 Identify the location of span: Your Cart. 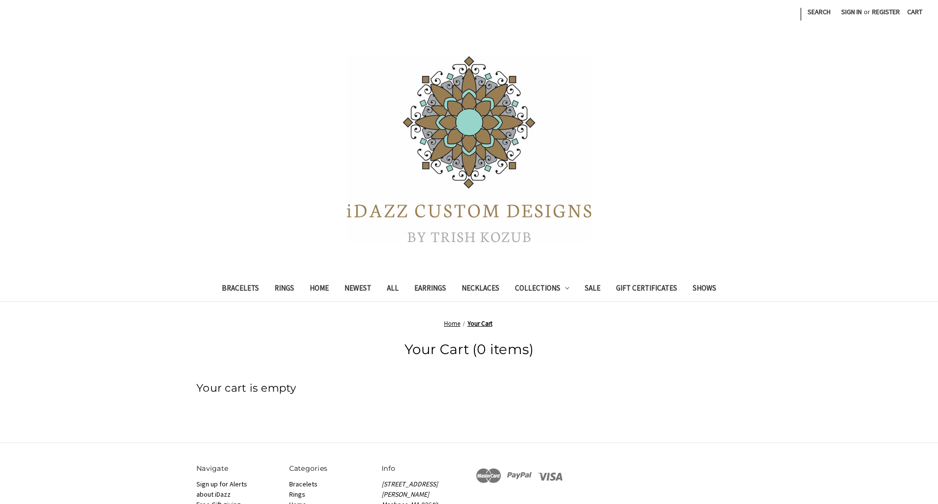
(480, 323).